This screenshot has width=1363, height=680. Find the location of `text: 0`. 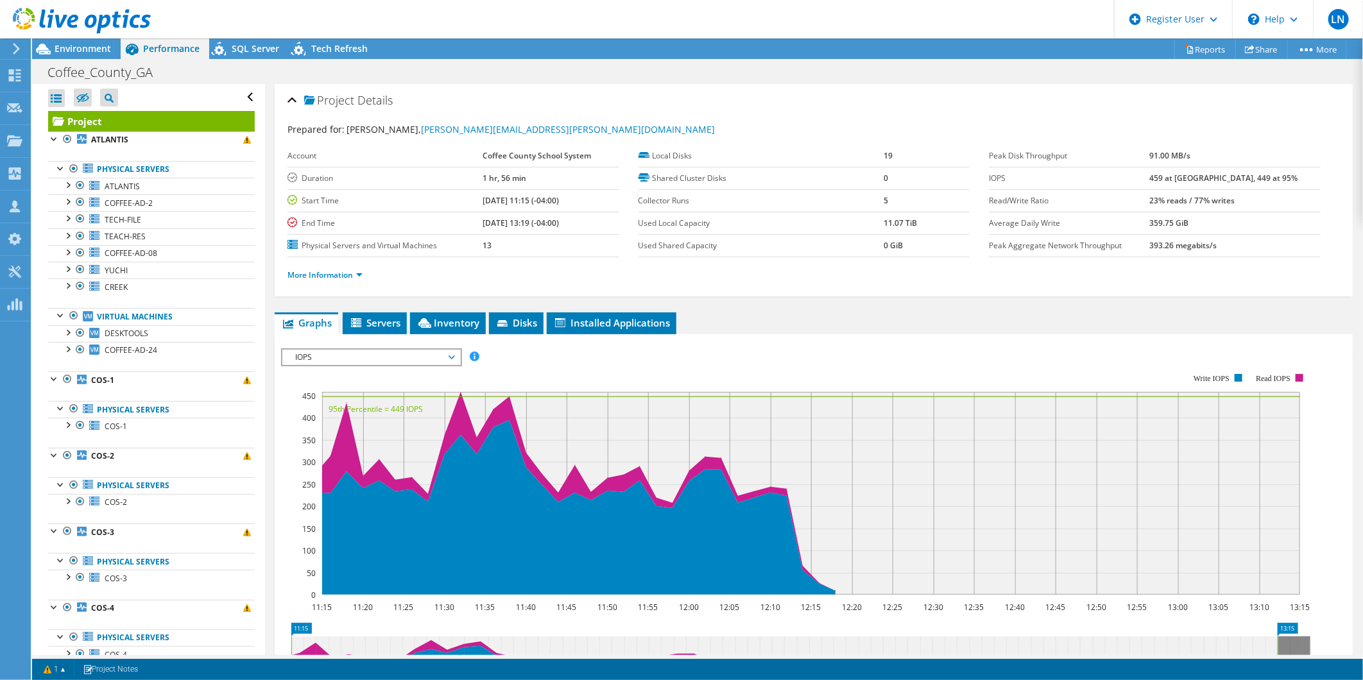

text: 0 is located at coordinates (313, 595).